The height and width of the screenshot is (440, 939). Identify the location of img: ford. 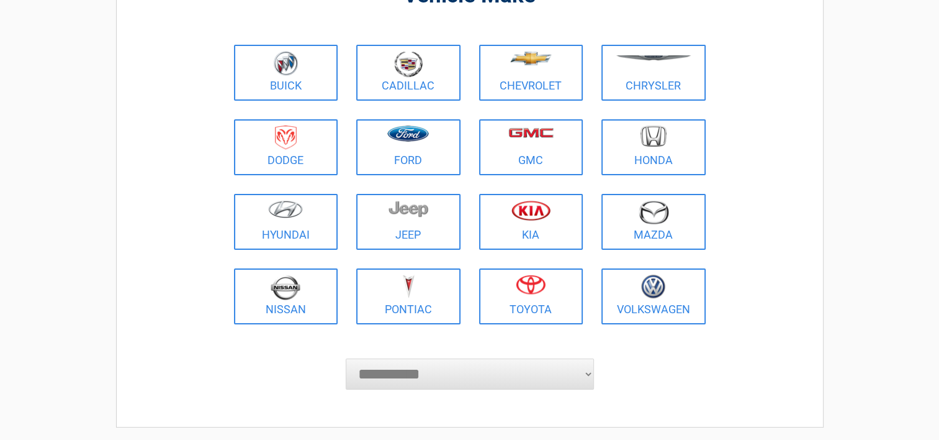
(408, 133).